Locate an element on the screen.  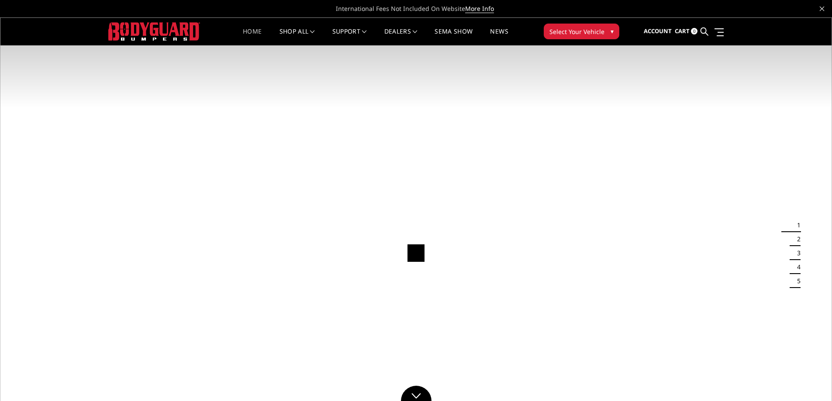
a: More Info is located at coordinates (480, 9).